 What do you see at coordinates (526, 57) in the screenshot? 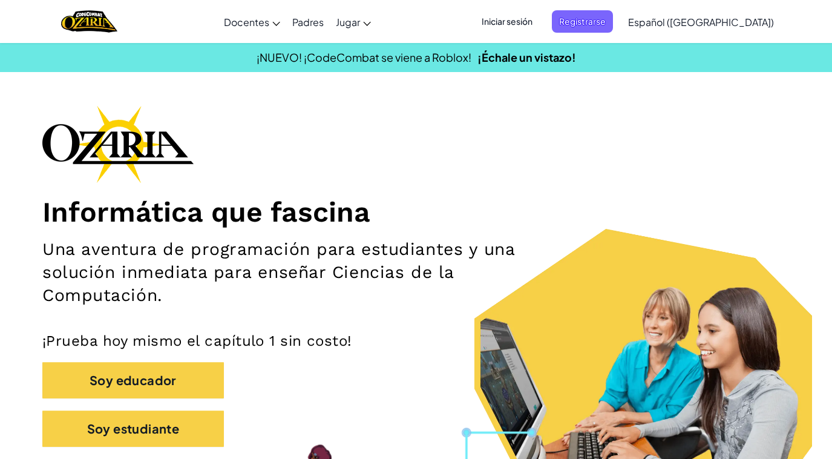
I see `a: ¡Échale un vistazo!` at bounding box center [526, 57].